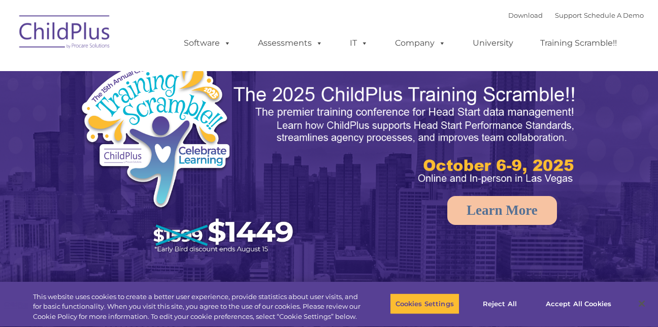 Image resolution: width=658 pixels, height=327 pixels. What do you see at coordinates (290, 43) in the screenshot?
I see `a: Assessments` at bounding box center [290, 43].